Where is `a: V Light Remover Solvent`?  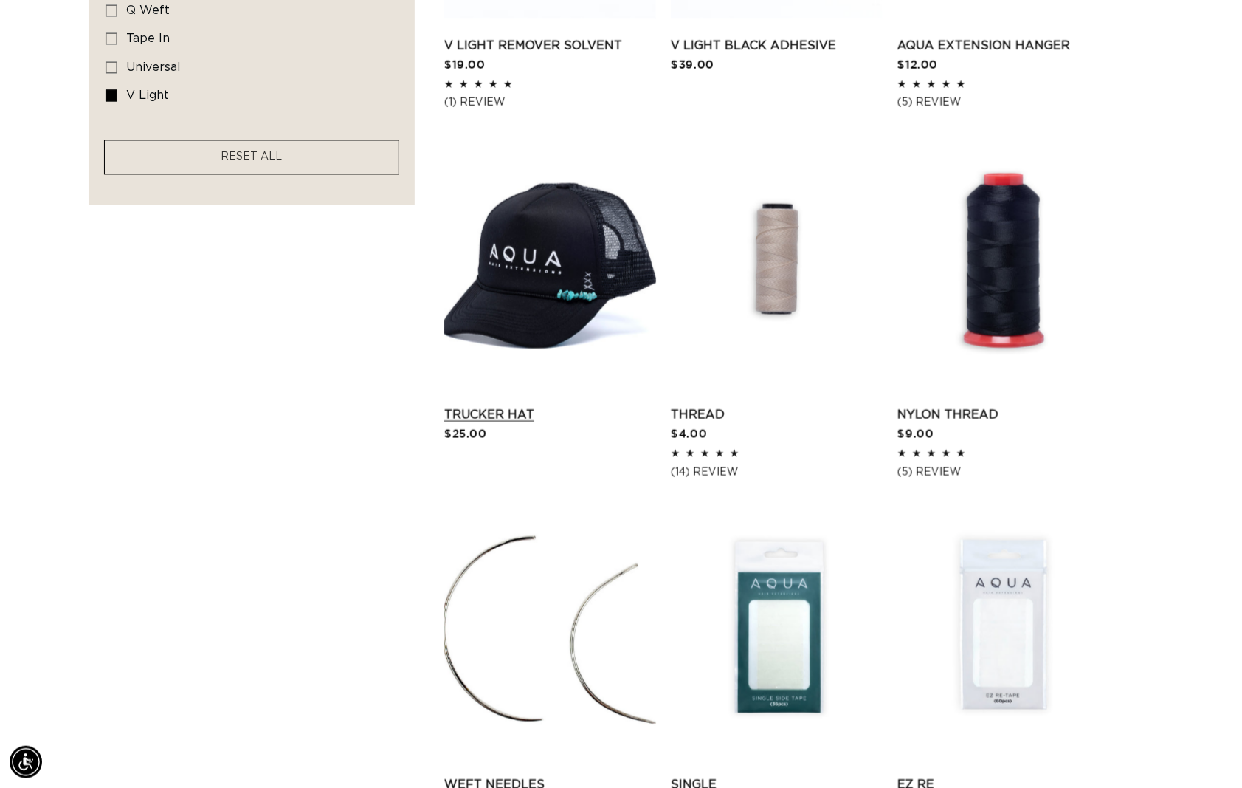
a: V Light Remover Solvent is located at coordinates (550, 45).